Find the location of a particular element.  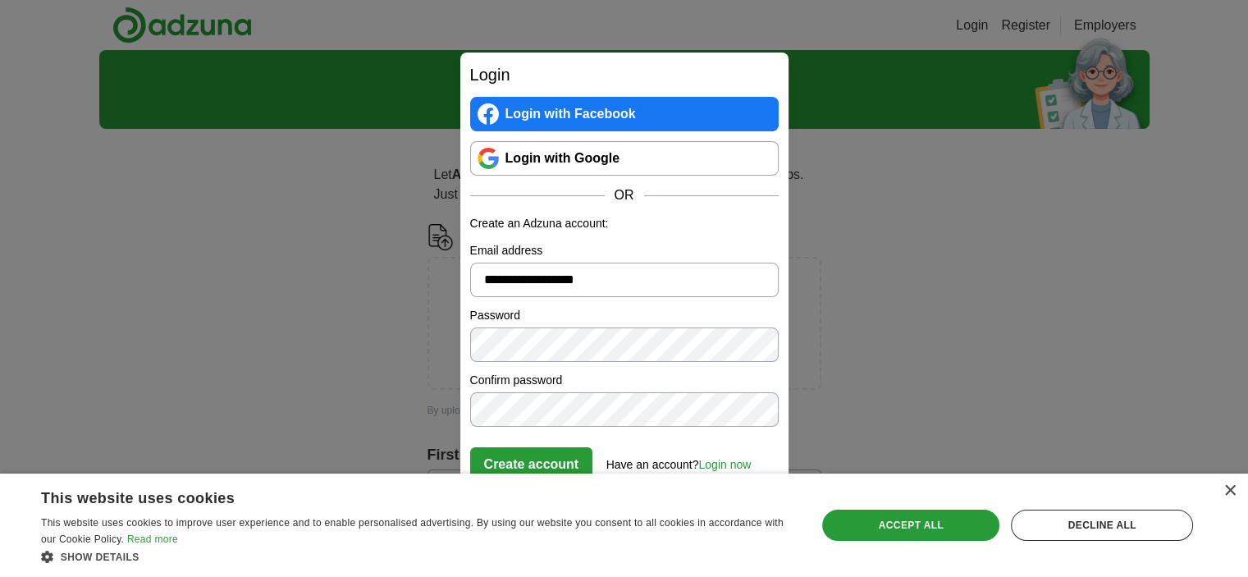

a: Login with Facebook is located at coordinates (624, 114).